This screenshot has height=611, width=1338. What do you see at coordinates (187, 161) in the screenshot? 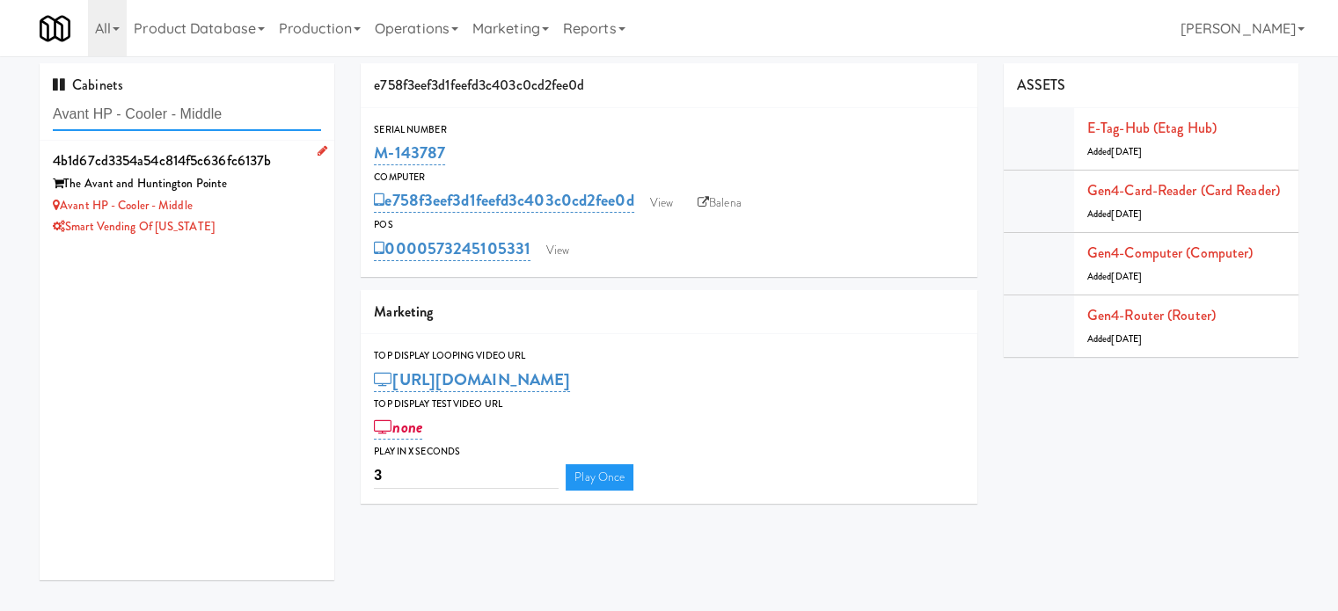
I see `div: 4b1d67cd3354a54c814f5c636fc6137b` at bounding box center [187, 161].